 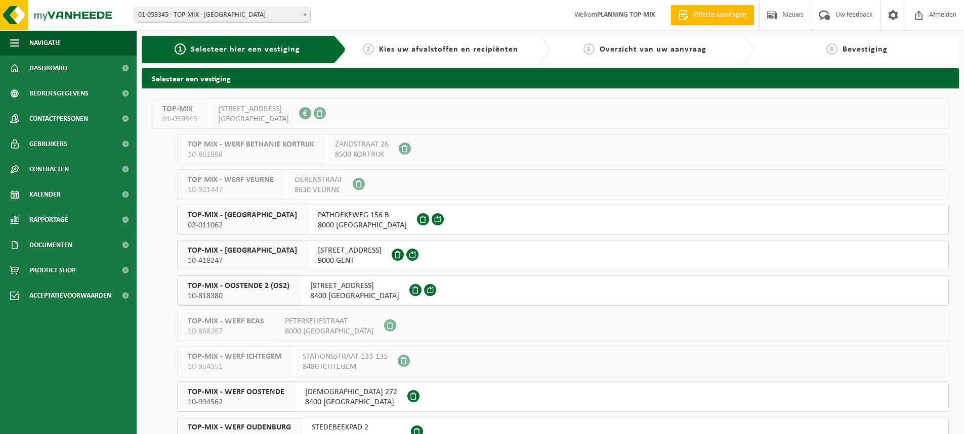 What do you see at coordinates (180, 119) in the screenshot?
I see `span: 01-059345` at bounding box center [180, 119].